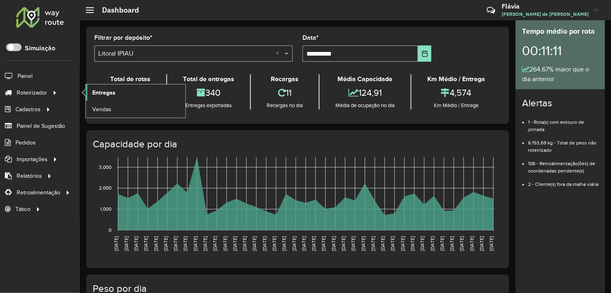  I want to click on span: Pedidos, so click(26, 143).